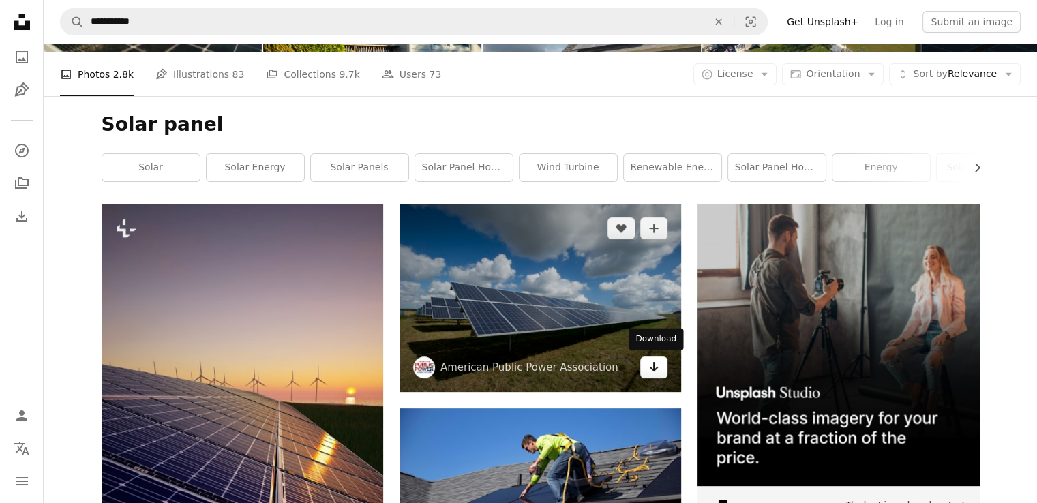 The width and height of the screenshot is (1037, 503). Describe the element at coordinates (541, 125) in the screenshot. I see `h1: Solar panel` at that location.